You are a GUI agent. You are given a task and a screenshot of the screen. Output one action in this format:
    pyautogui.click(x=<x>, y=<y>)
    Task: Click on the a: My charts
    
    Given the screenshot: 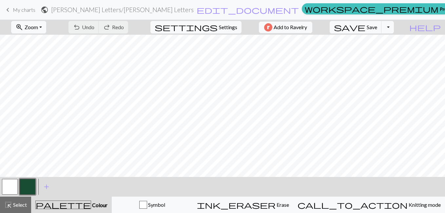 What is the action you would take?
    pyautogui.click(x=20, y=10)
    